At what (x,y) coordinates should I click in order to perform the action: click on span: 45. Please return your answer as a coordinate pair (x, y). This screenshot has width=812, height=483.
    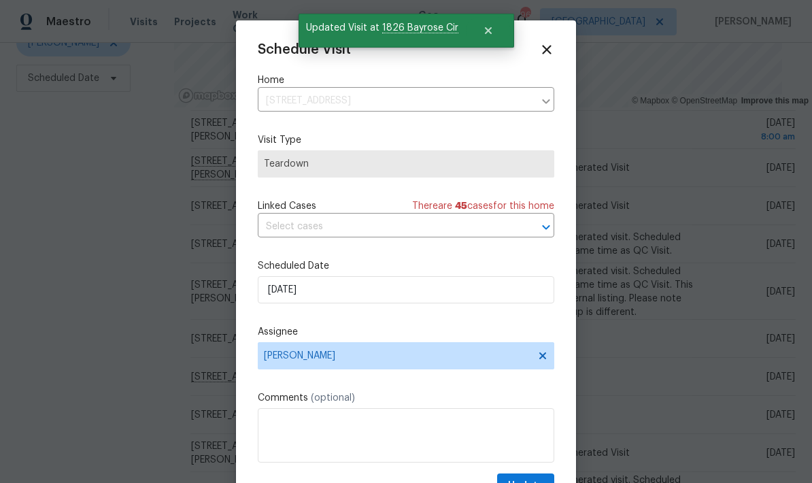
    Looking at the image, I should click on (461, 206).